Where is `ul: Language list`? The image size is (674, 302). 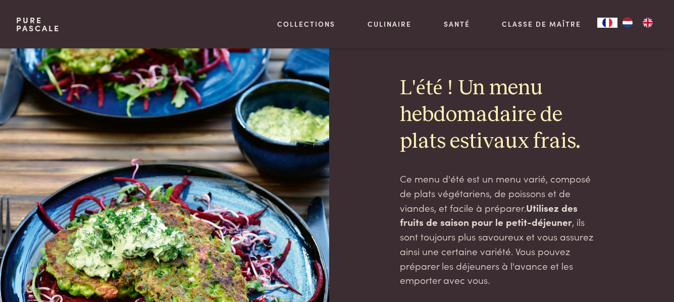 ul: Language list is located at coordinates (638, 23).